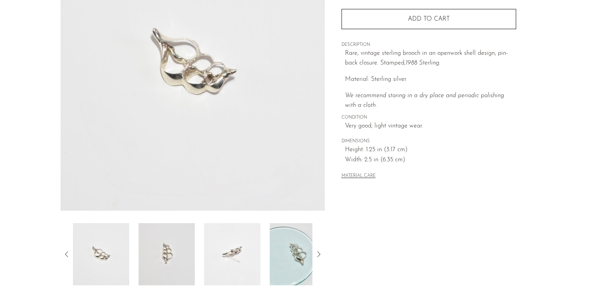 The height and width of the screenshot is (290, 593). What do you see at coordinates (429, 118) in the screenshot?
I see `span: CONDITION` at bounding box center [429, 118].